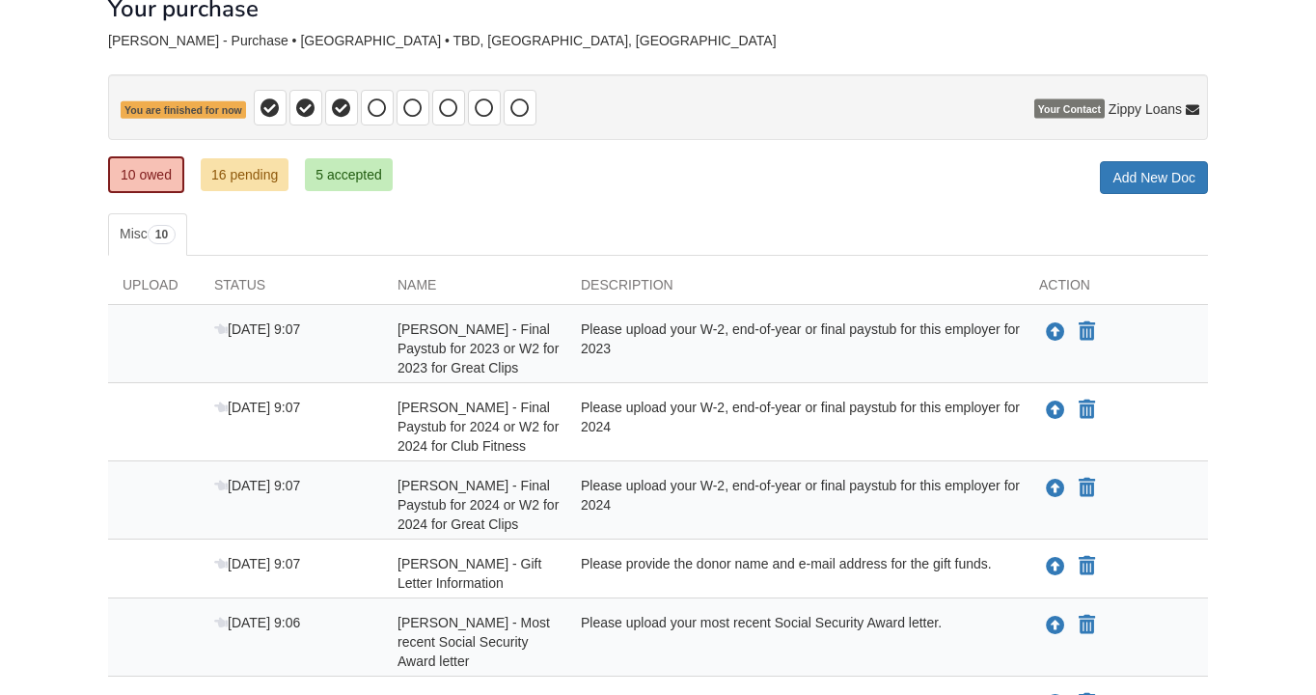 This screenshot has height=695, width=1316. I want to click on a: 10 owed, so click(146, 175).